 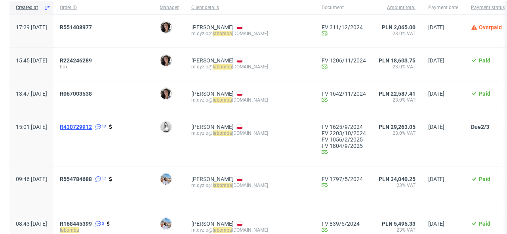 What do you see at coordinates (344, 146) in the screenshot?
I see `a: FV 1804/9/2025` at bounding box center [344, 146].